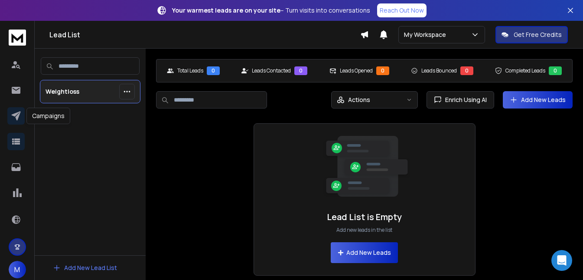 This screenshot has height=280, width=583. I want to click on span: Enrich Using AI, so click(464, 100).